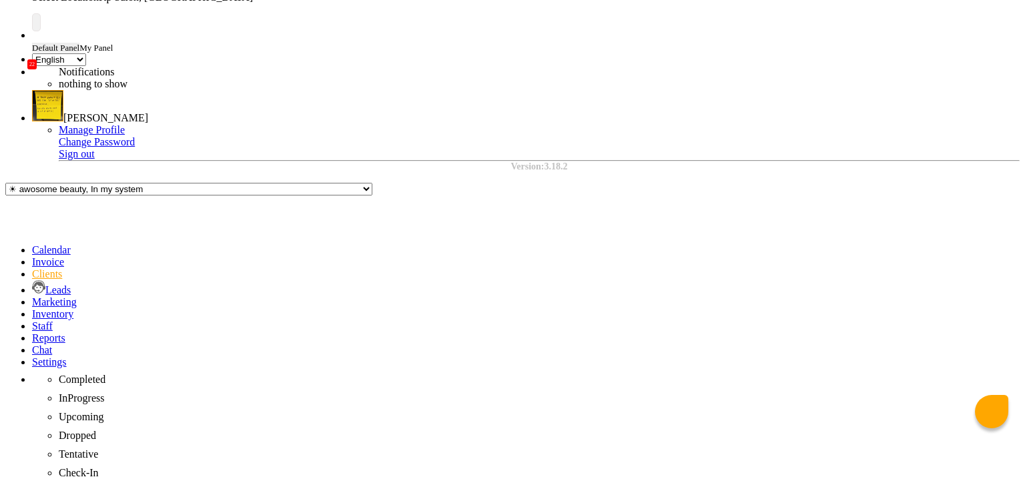 The height and width of the screenshot is (487, 1025). Describe the element at coordinates (47, 274) in the screenshot. I see `span: Clients` at that location.